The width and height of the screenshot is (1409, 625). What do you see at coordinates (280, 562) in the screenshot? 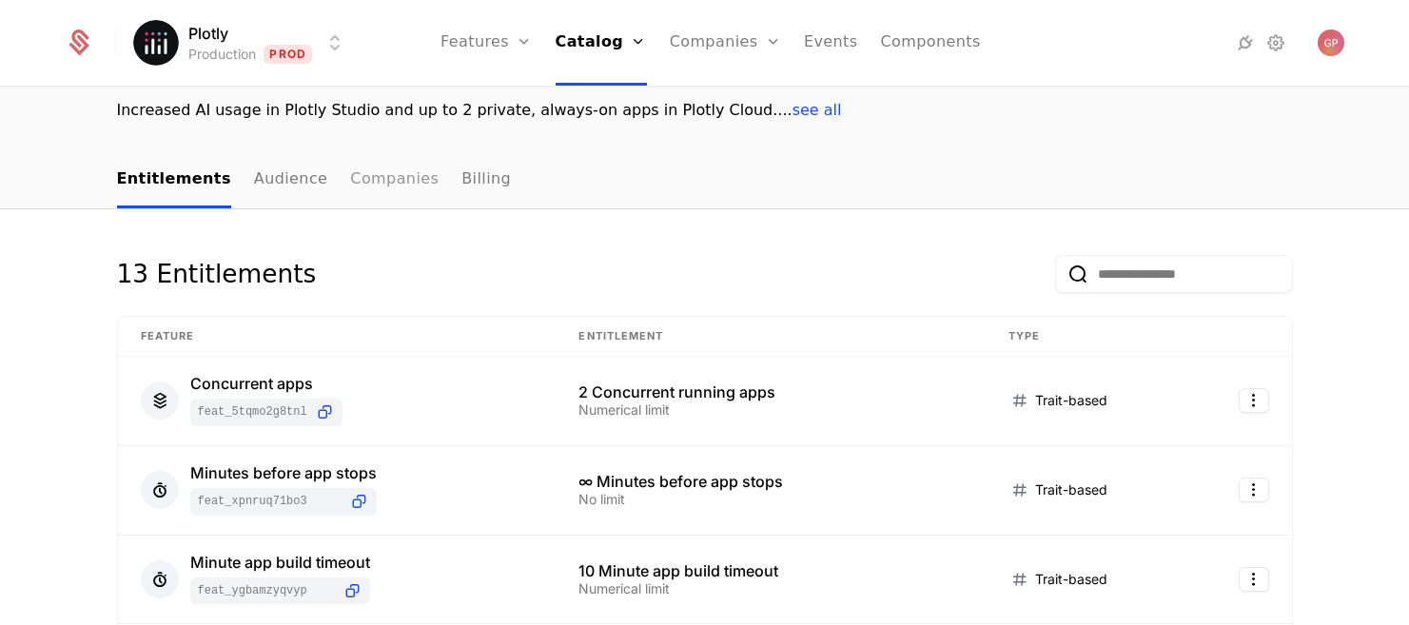
I see `div: Minute app build timeout` at bounding box center [280, 562].